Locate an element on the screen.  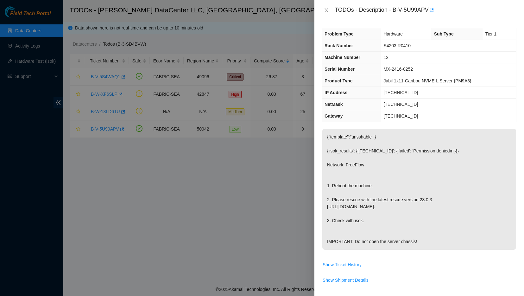
button: Show Ticket History is located at coordinates (342, 265).